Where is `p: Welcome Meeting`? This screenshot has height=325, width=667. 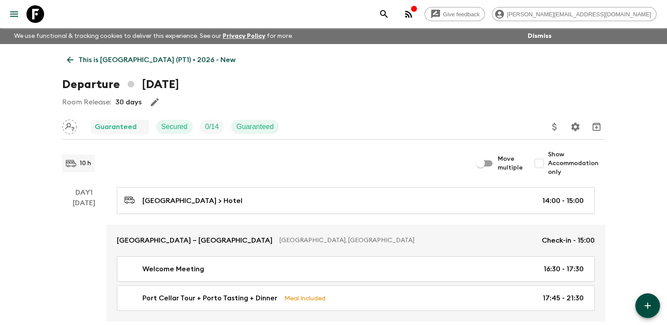 p: Welcome Meeting is located at coordinates (173, 269).